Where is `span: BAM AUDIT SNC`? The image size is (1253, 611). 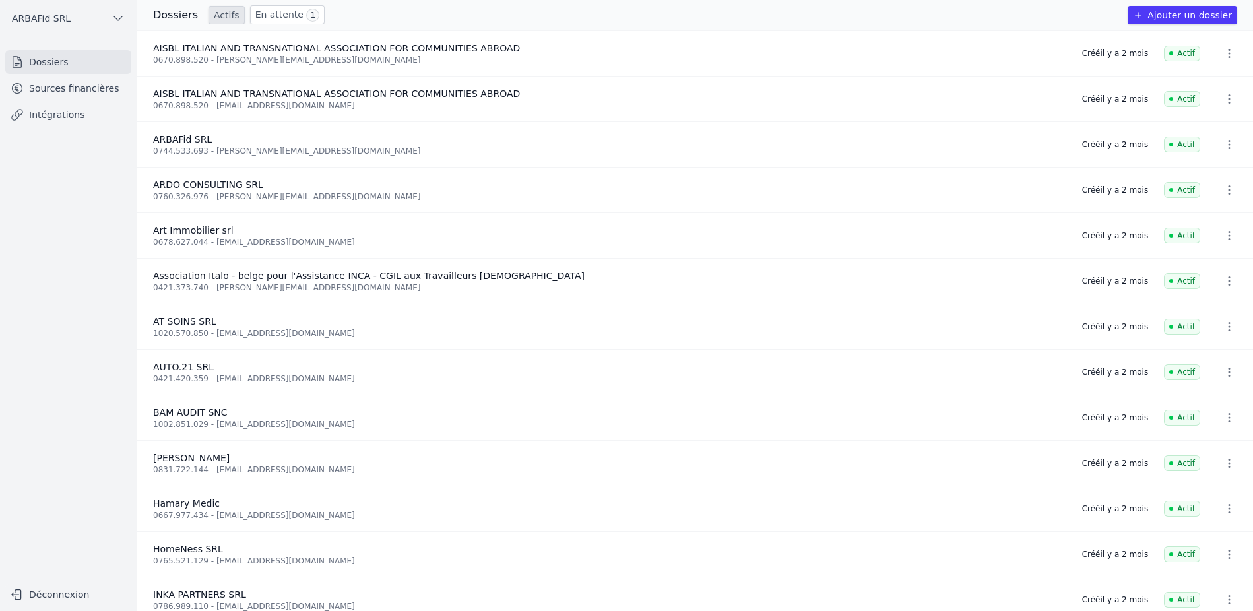 span: BAM AUDIT SNC is located at coordinates (190, 412).